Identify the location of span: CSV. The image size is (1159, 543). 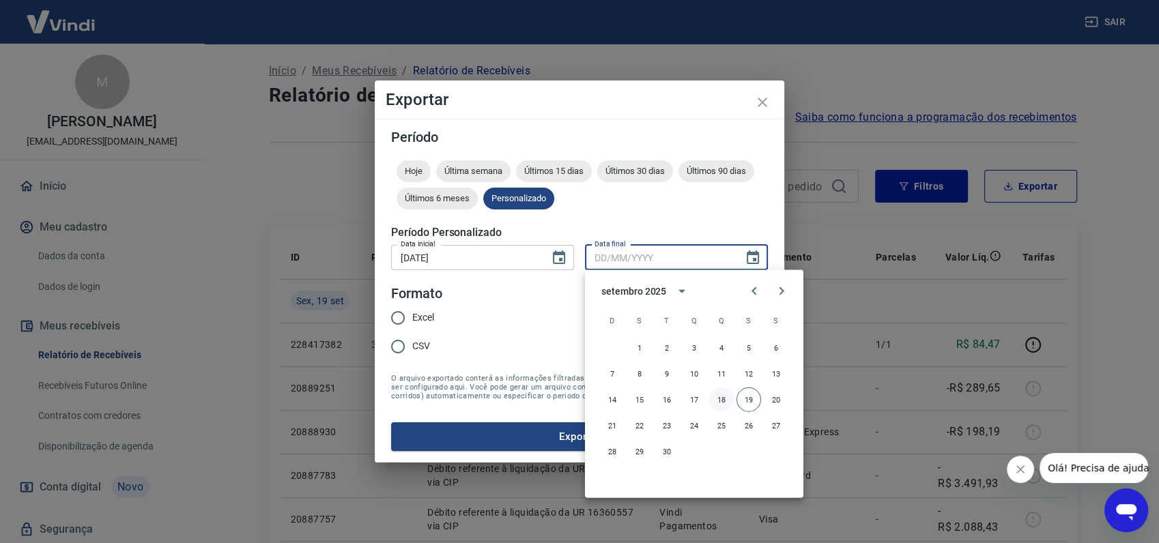
(421, 346).